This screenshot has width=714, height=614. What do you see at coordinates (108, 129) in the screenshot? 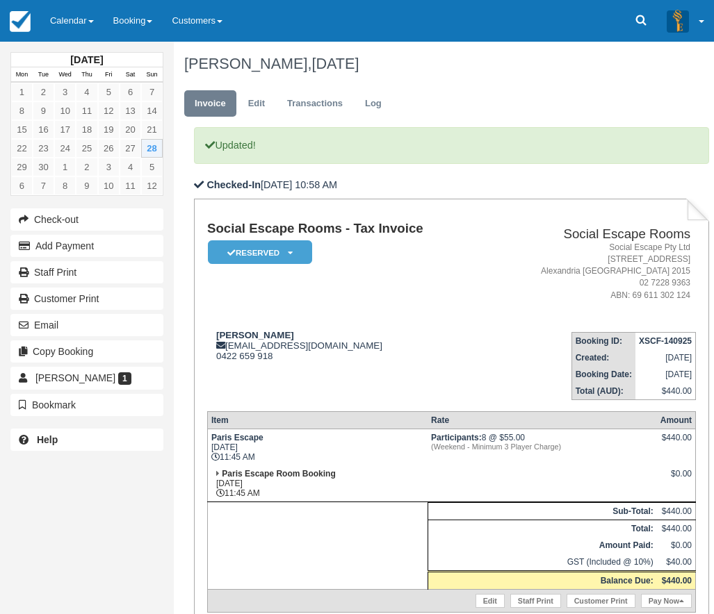
I see `a: 19` at bounding box center [108, 129].